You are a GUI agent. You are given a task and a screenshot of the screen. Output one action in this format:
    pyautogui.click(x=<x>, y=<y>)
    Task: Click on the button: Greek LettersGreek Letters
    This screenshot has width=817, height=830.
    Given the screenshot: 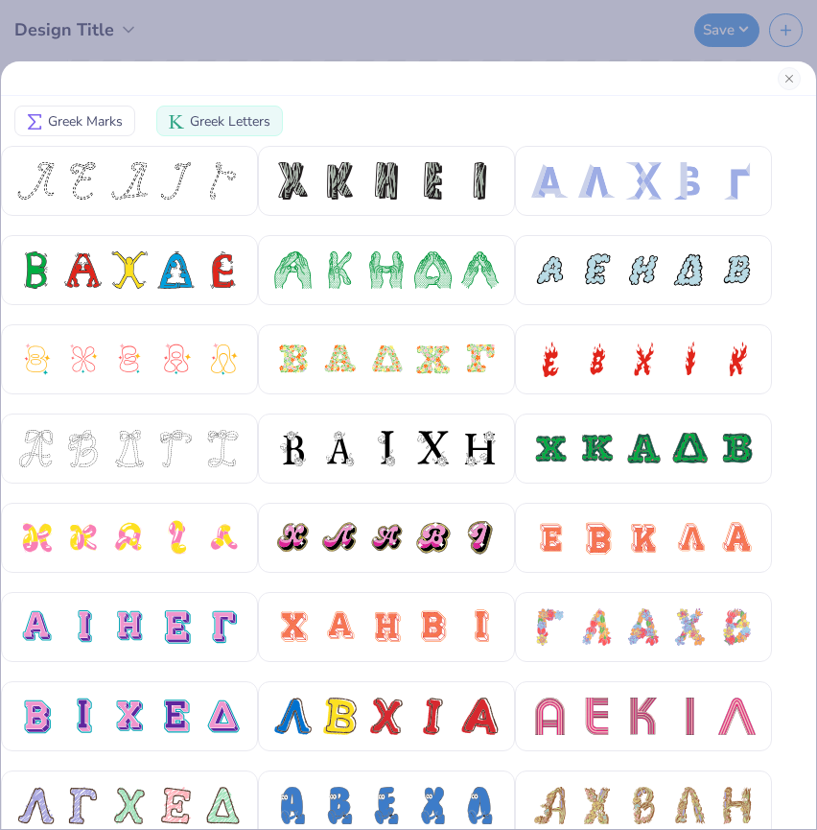 What is the action you would take?
    pyautogui.click(x=220, y=121)
    